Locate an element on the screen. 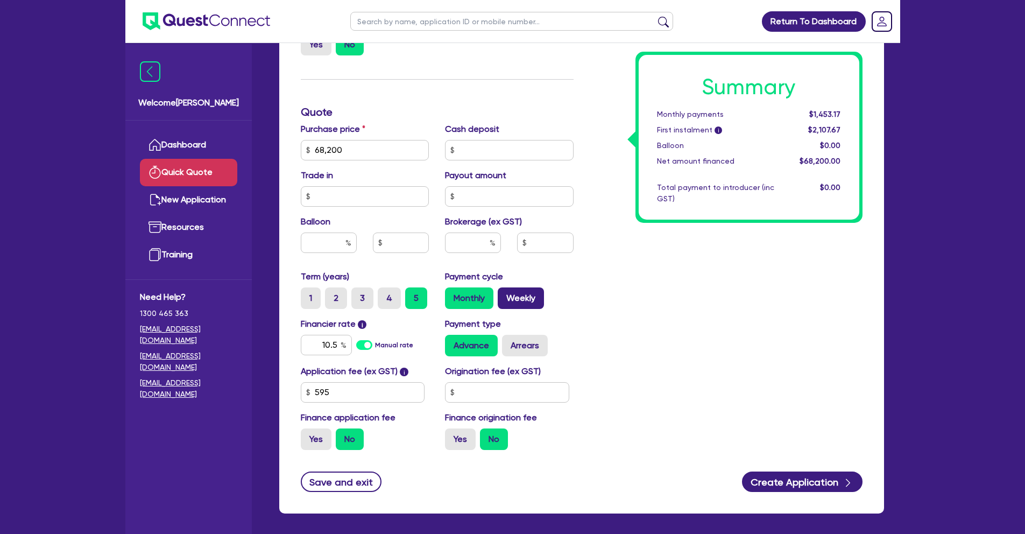 The height and width of the screenshot is (534, 1025). label: Term (years) is located at coordinates (325, 277).